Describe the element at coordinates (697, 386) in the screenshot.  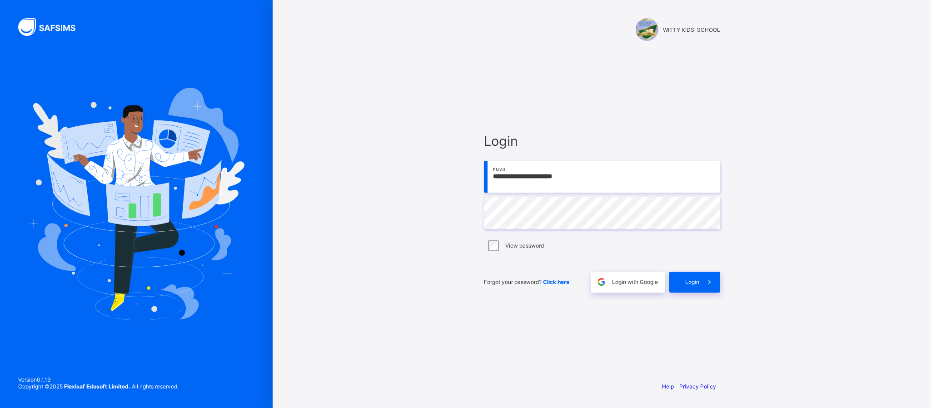
I see `a: Privacy Policy` at that location.